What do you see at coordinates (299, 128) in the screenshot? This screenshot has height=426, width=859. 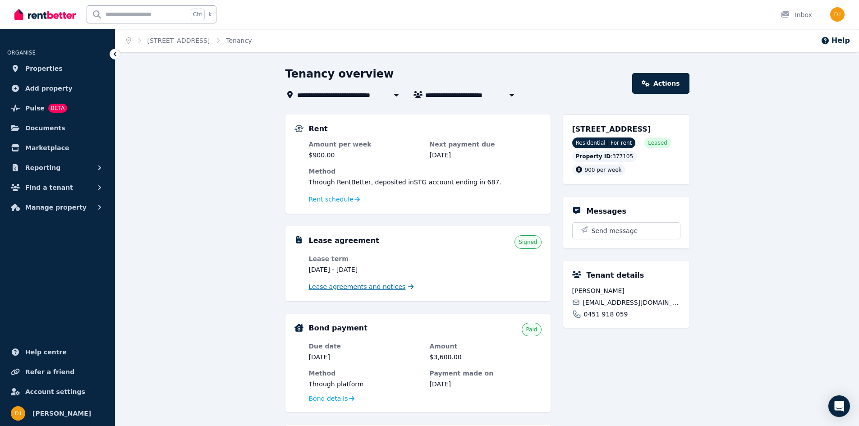 I see `img: Rental Payments` at bounding box center [299, 128].